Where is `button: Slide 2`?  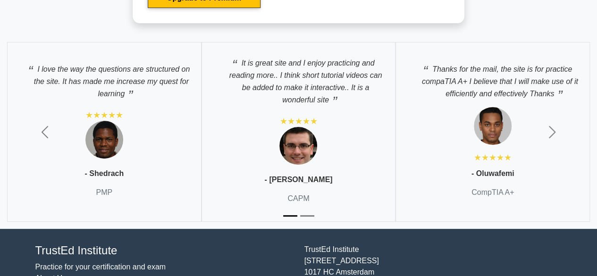 button: Slide 2 is located at coordinates (307, 216).